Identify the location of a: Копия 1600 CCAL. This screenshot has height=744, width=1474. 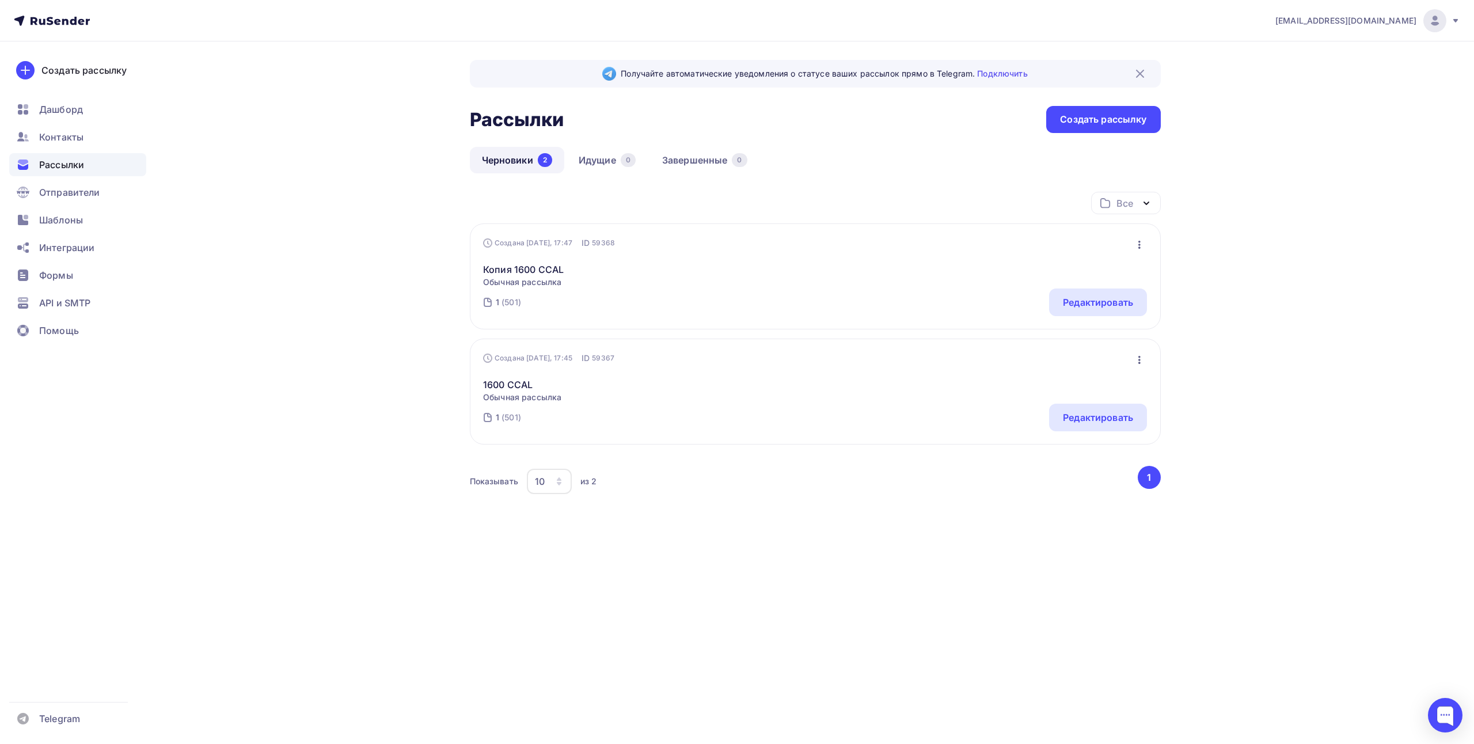
(523, 269).